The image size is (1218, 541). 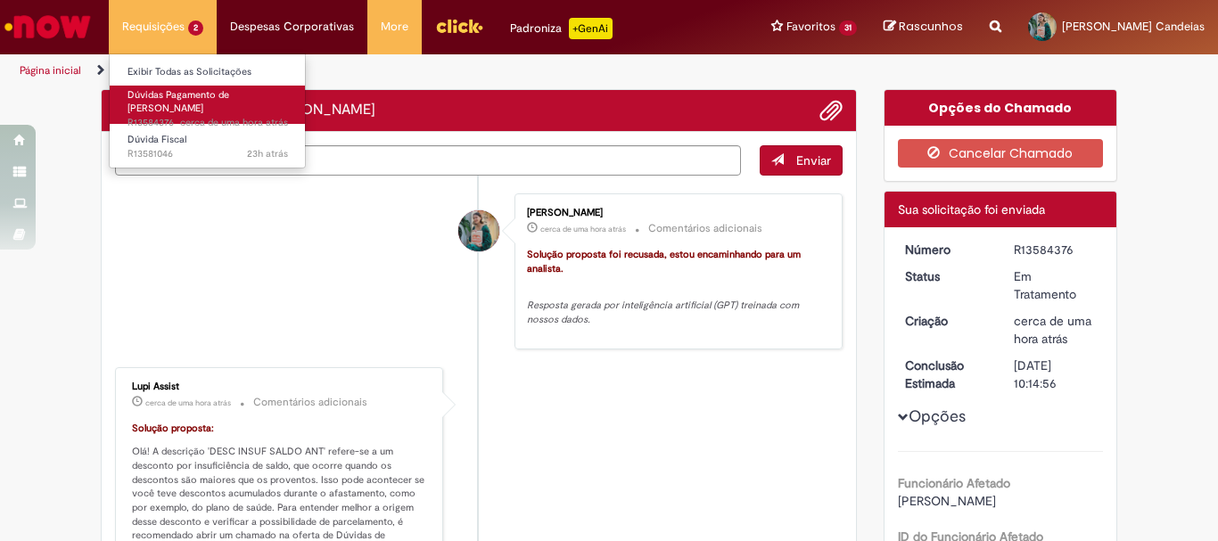 What do you see at coordinates (267, 153) in the screenshot?
I see `time: 30/09/2025 11:50:06` at bounding box center [267, 153].